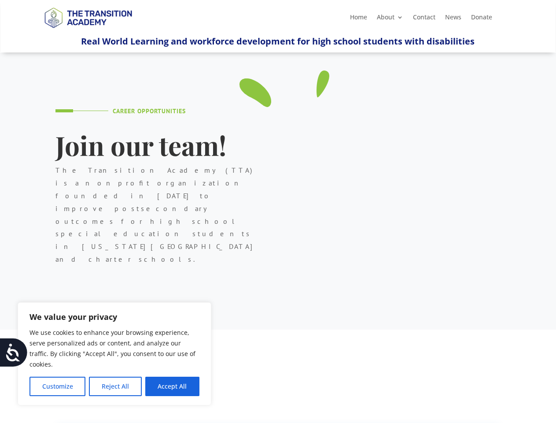  What do you see at coordinates (160, 147) in the screenshot?
I see `h1: Join our team!` at bounding box center [160, 147].